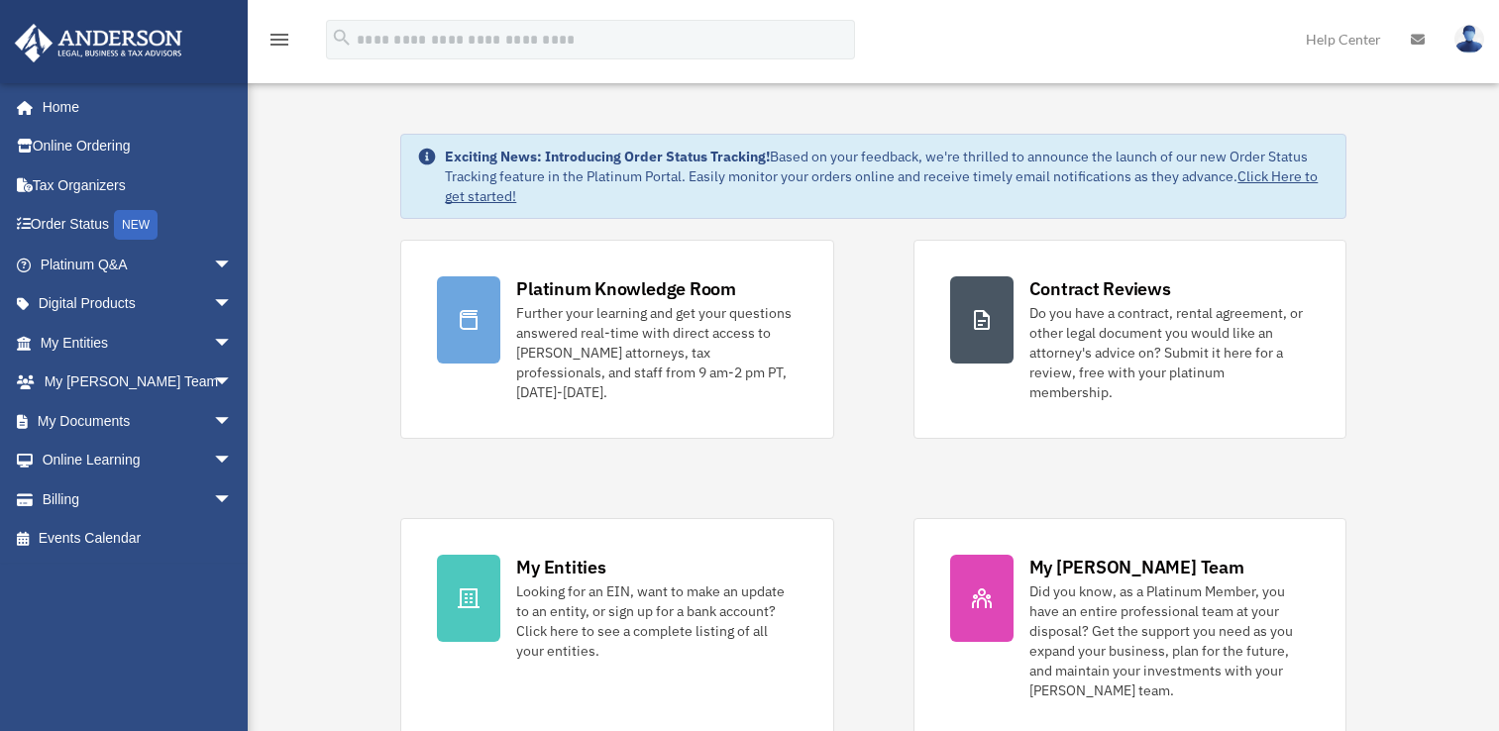  Describe the element at coordinates (136, 225) in the screenshot. I see `div: NEW` at that location.